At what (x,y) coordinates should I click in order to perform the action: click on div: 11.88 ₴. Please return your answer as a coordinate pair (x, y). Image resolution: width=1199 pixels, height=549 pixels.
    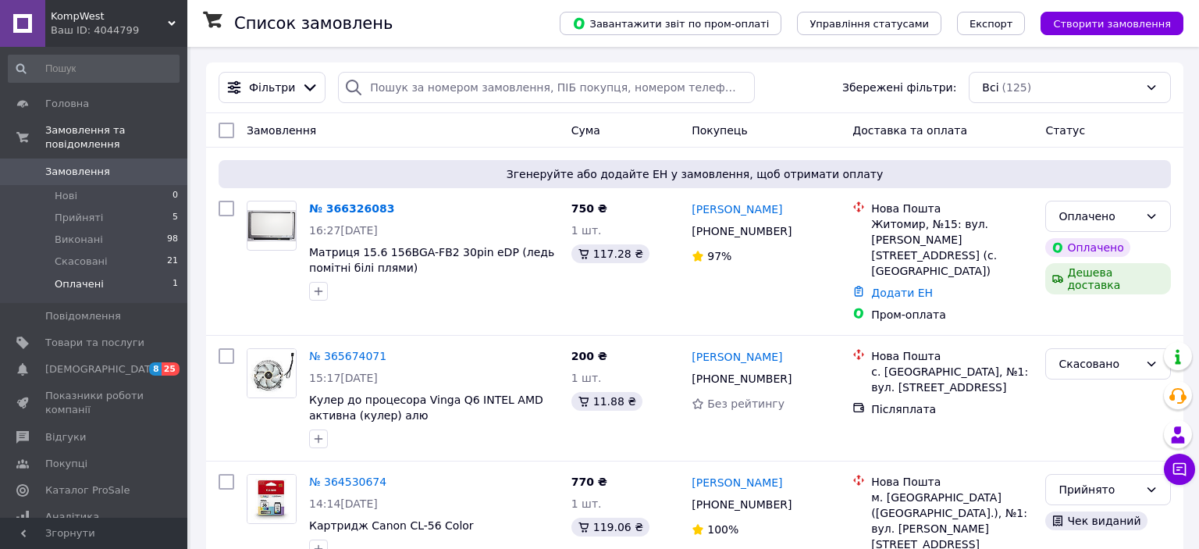
    Looking at the image, I should click on (606, 401).